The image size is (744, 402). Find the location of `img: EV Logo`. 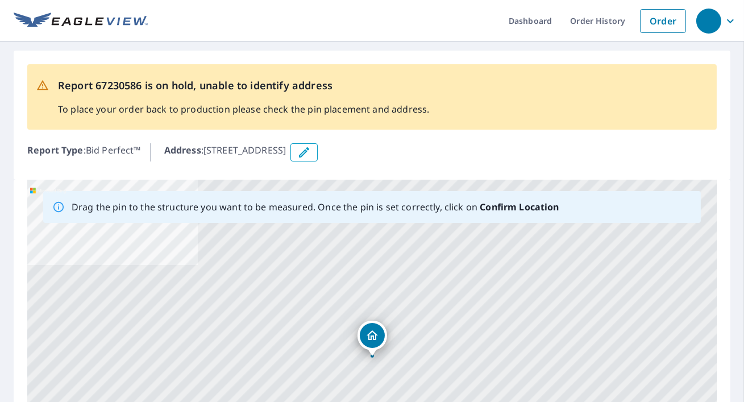

img: EV Logo is located at coordinates (81, 21).